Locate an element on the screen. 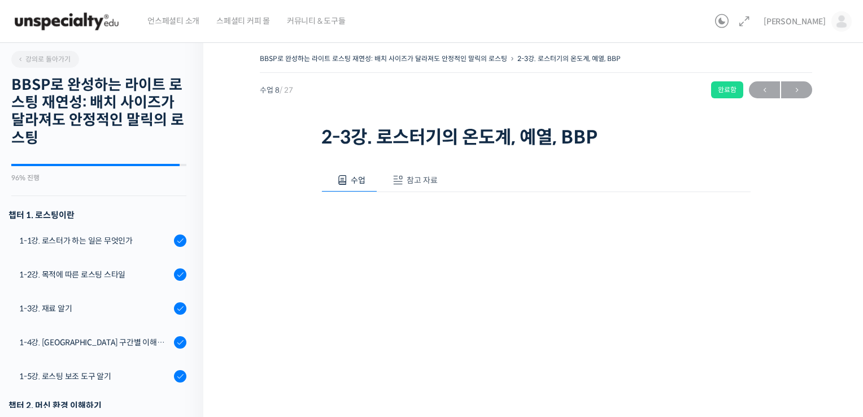 This screenshot has width=863, height=417. a: BBSP로 완성하는 라이트 로스팅 재연성: 배치 사이즈가 달라져도 안정적인 말릭의 로스팅 is located at coordinates (384, 58).